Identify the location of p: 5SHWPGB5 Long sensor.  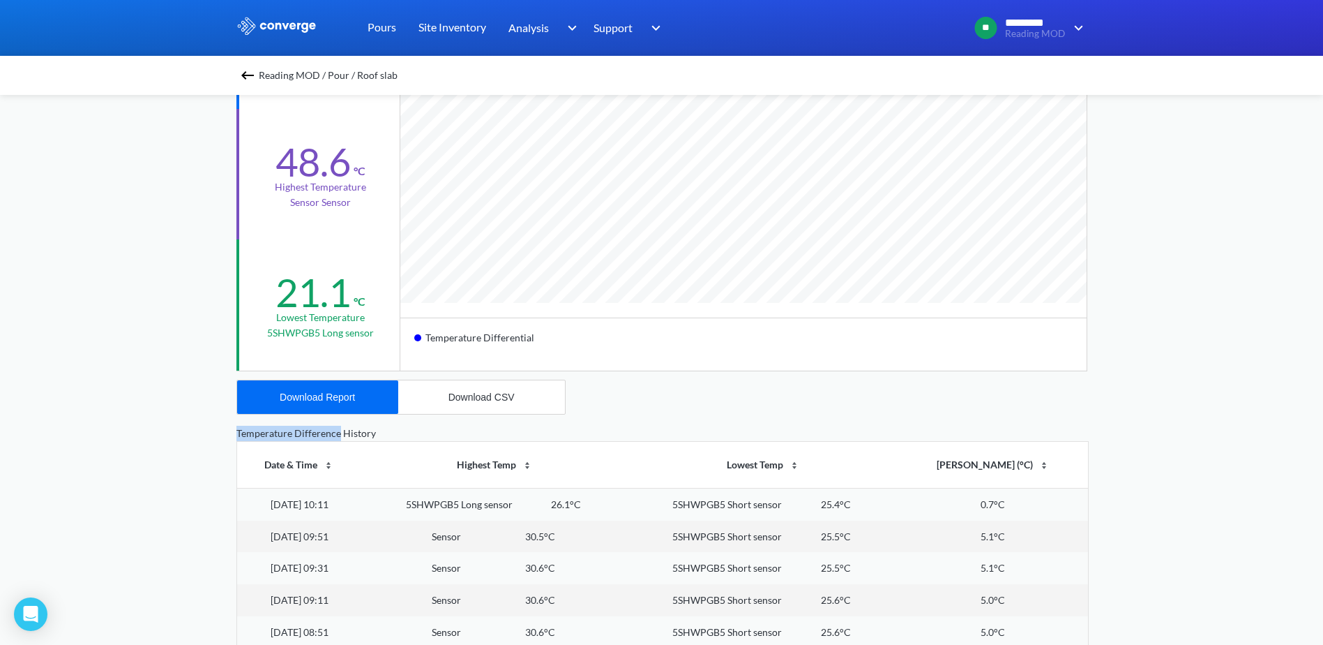
(320, 333).